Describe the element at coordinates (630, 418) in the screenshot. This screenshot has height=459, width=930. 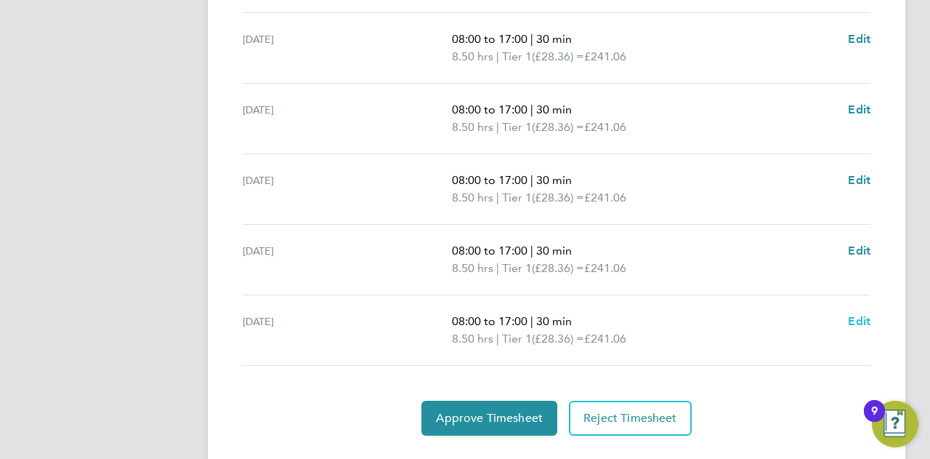
I see `span: Reject Timesheet` at that location.